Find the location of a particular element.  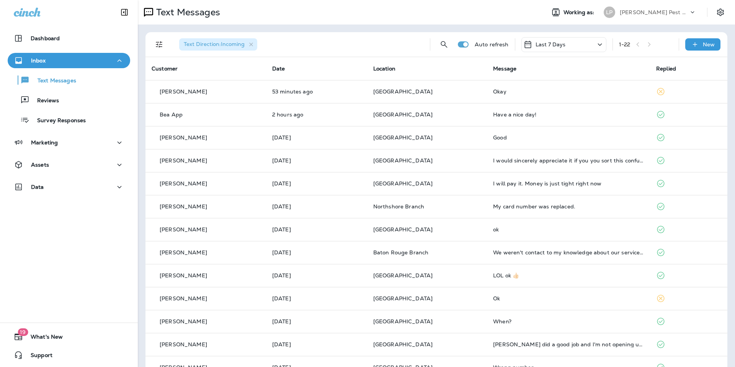

button: Marketing is located at coordinates (69, 142).